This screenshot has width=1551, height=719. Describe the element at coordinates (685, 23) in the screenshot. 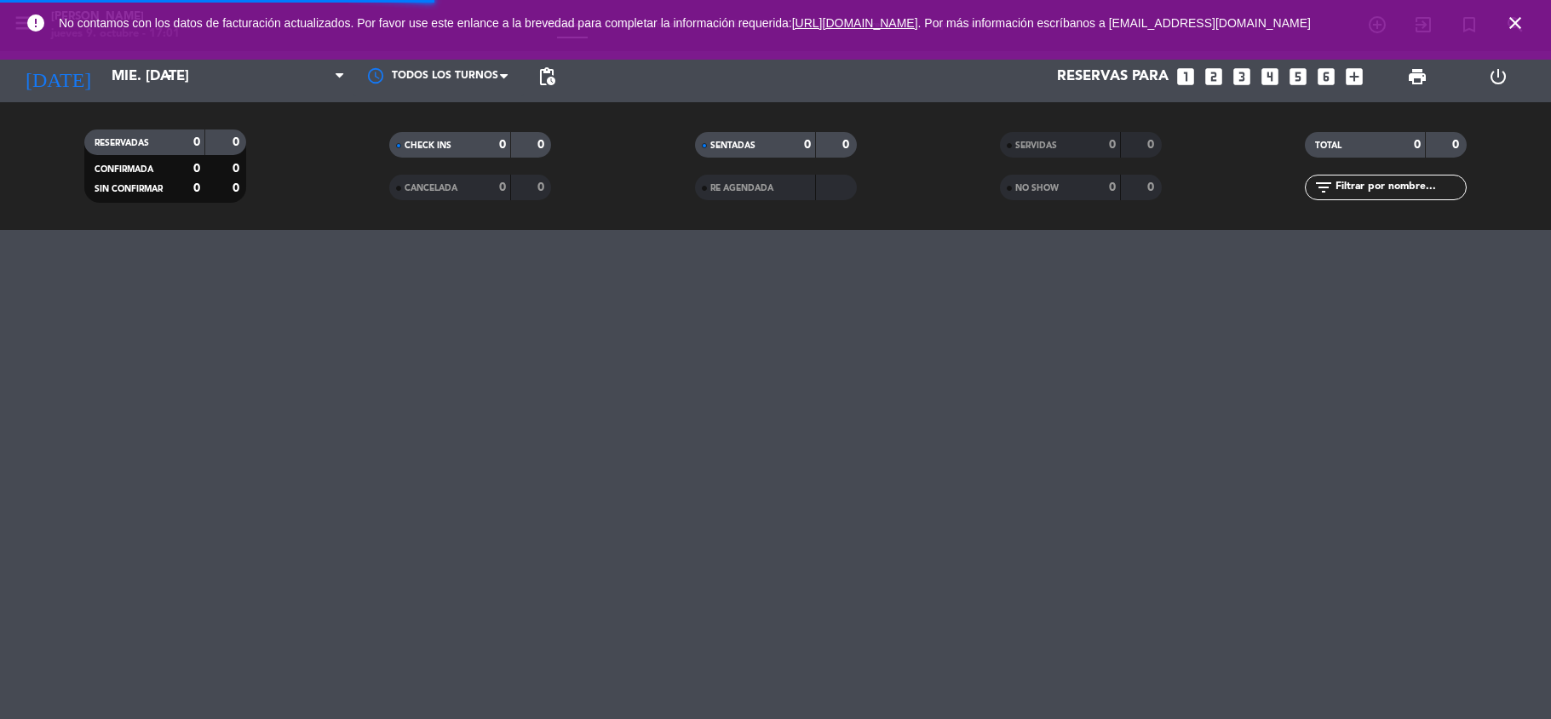

I see `span: No contamos con los datos de facturación actualizados. Por favor use este enlance a la brevedad p...` at that location.